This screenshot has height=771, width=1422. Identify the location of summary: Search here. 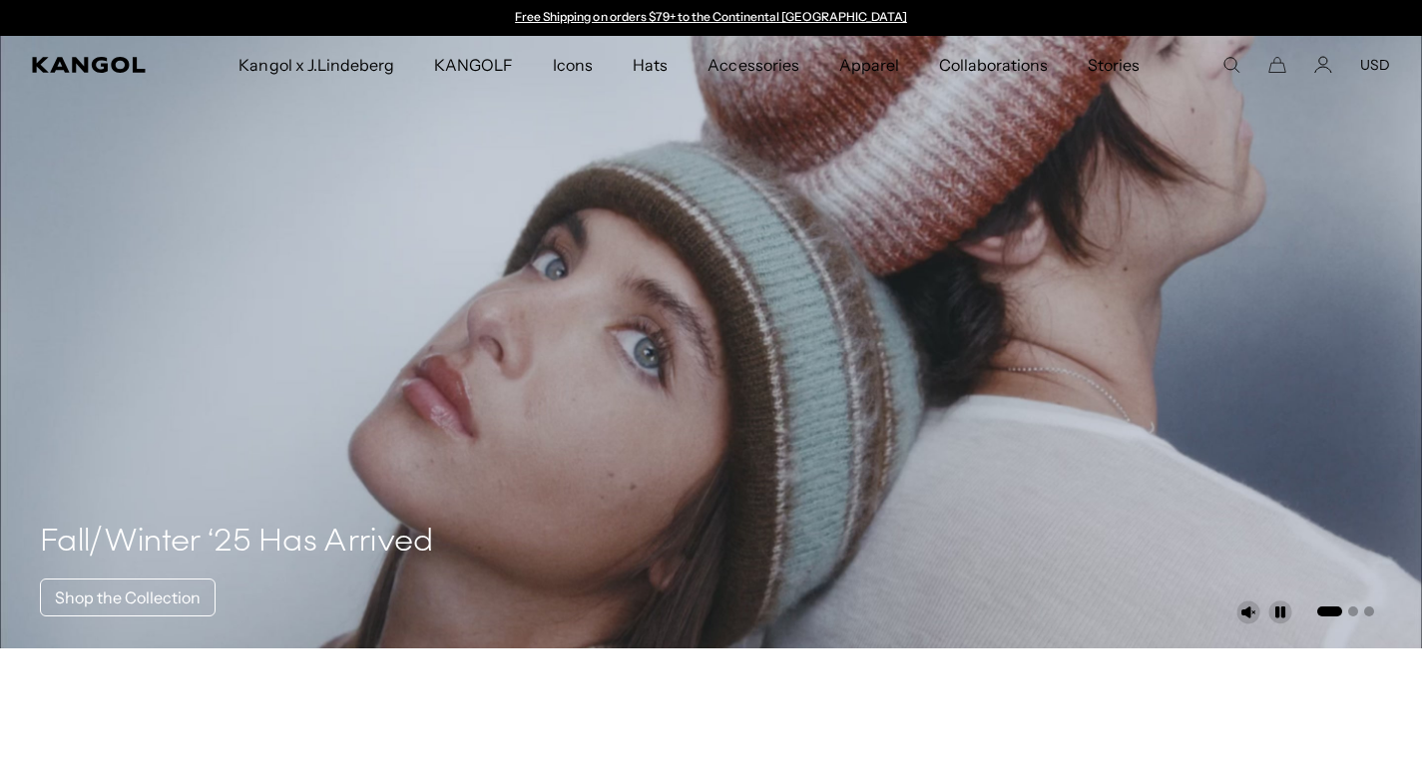
(1231, 65).